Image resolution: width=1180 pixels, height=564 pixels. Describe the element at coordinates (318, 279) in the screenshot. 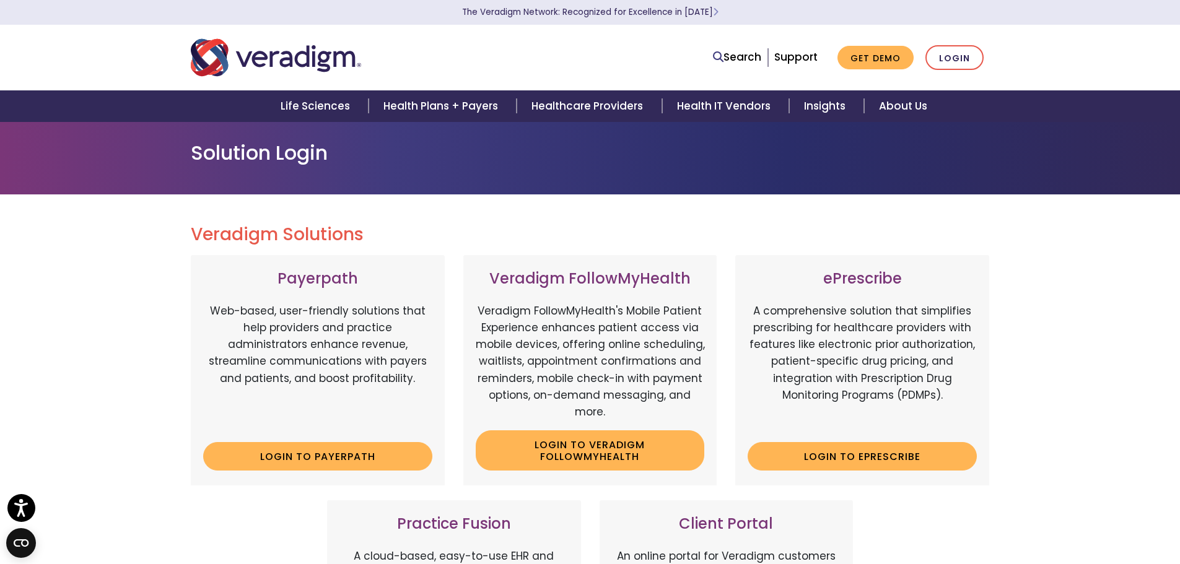

I see `h3: Payerpath` at that location.